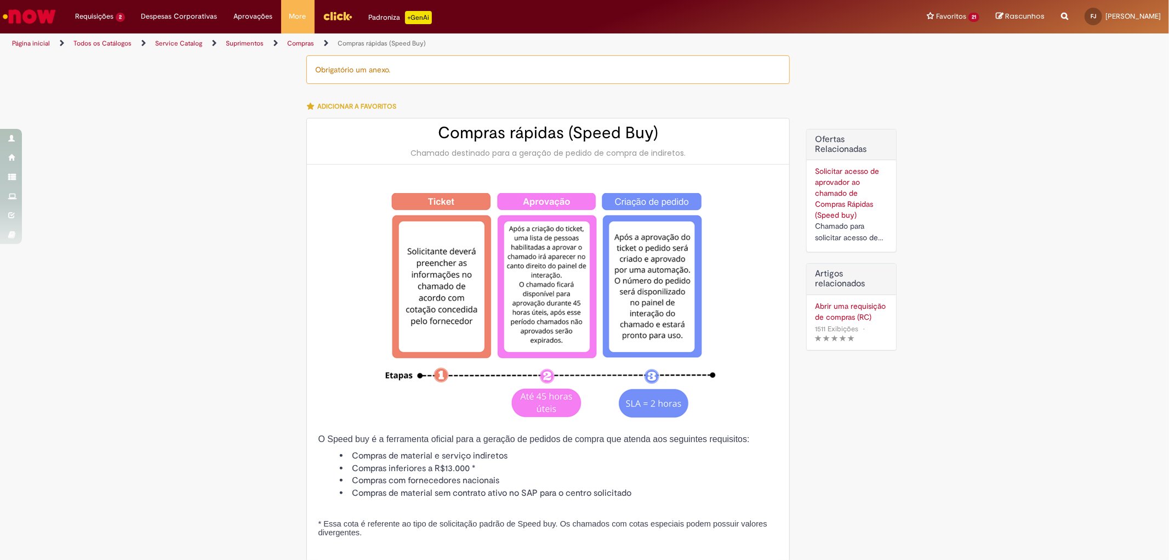 The width and height of the screenshot is (1169, 560). What do you see at coordinates (548, 70) in the screenshot?
I see `div: Obrigatório um anexo.` at bounding box center [548, 70].